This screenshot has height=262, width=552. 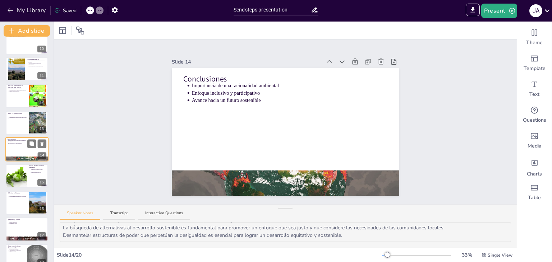 What do you see at coordinates (535, 167) in the screenshot?
I see `div: Add charts and graphs` at bounding box center [535, 167].